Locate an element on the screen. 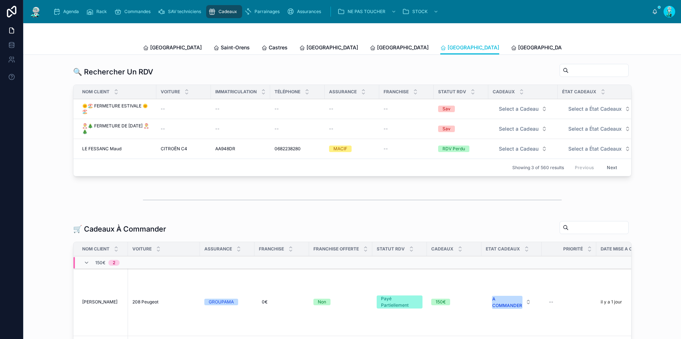  span: Rack is located at coordinates (101, 12).